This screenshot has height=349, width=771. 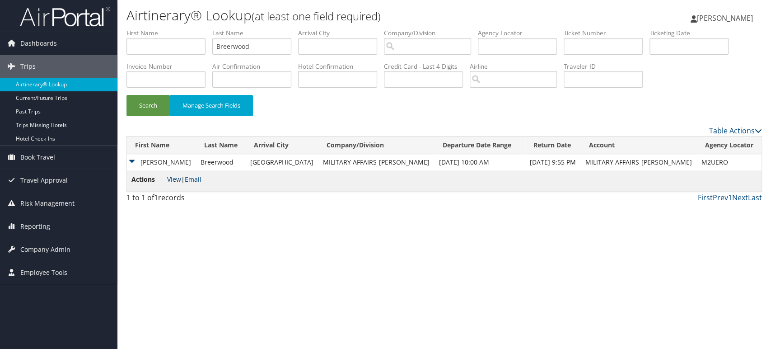 What do you see at coordinates (740, 197) in the screenshot?
I see `a: Next` at bounding box center [740, 197].